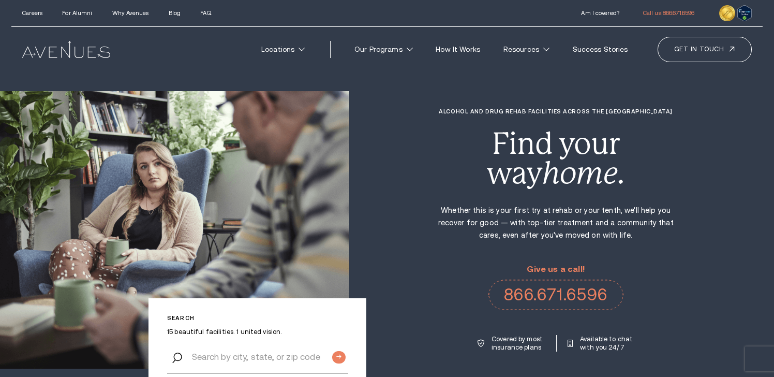  What do you see at coordinates (258, 357) in the screenshot?
I see `input: Search by city, state, or zip code` at bounding box center [258, 357].